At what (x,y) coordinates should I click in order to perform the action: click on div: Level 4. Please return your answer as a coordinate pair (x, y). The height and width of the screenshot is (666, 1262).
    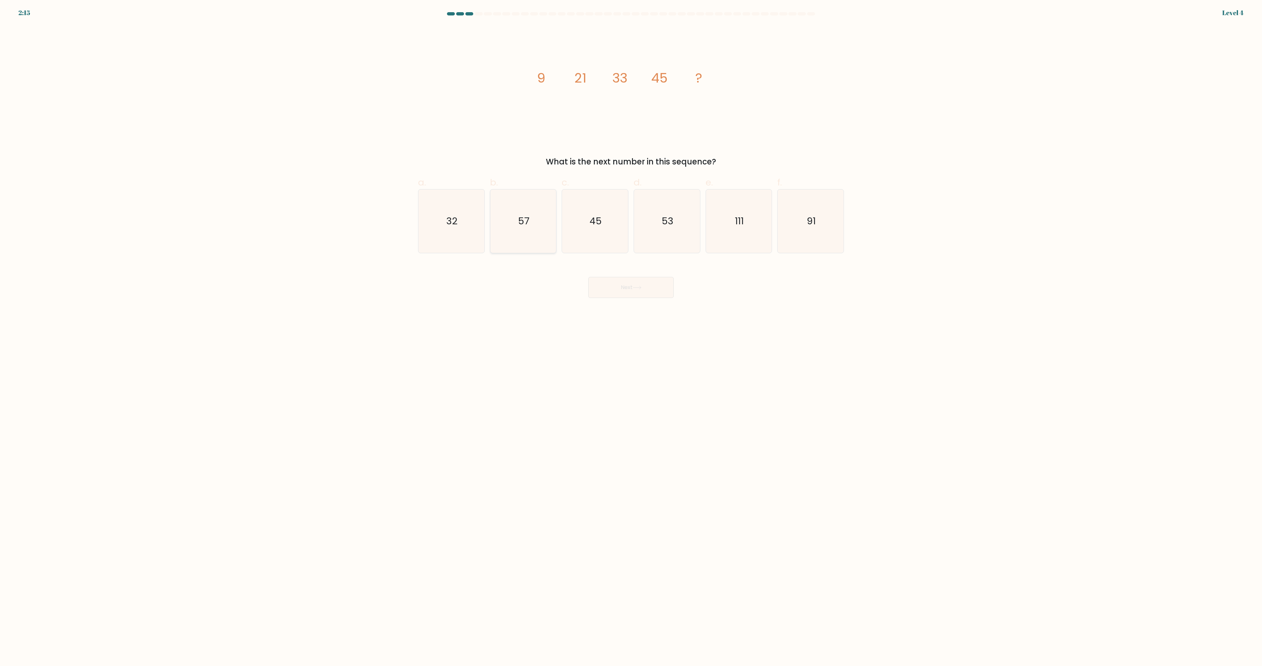
    Looking at the image, I should click on (1233, 13).